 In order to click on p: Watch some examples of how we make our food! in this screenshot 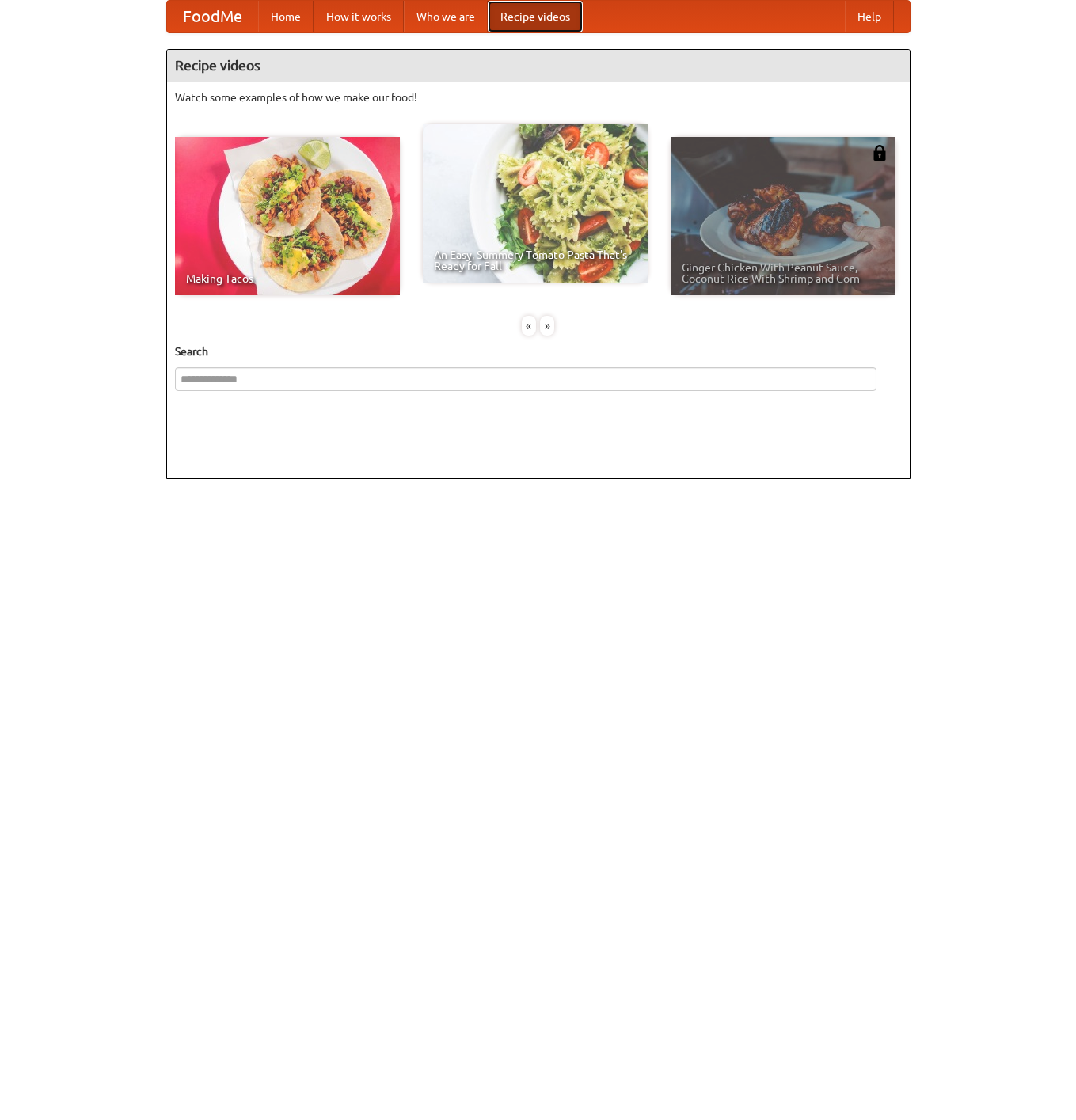, I will do `click(538, 97)`.